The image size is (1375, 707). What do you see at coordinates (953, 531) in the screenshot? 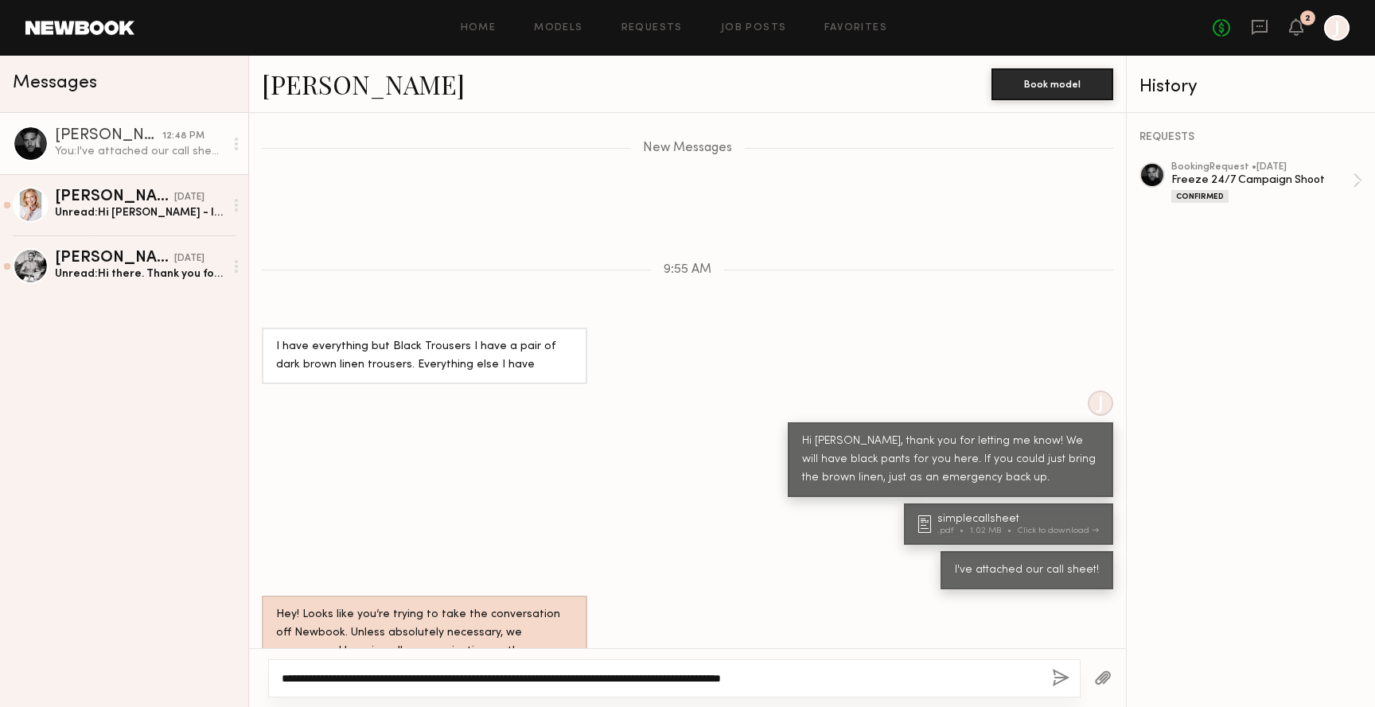
I see `div: .pdf` at bounding box center [953, 531].